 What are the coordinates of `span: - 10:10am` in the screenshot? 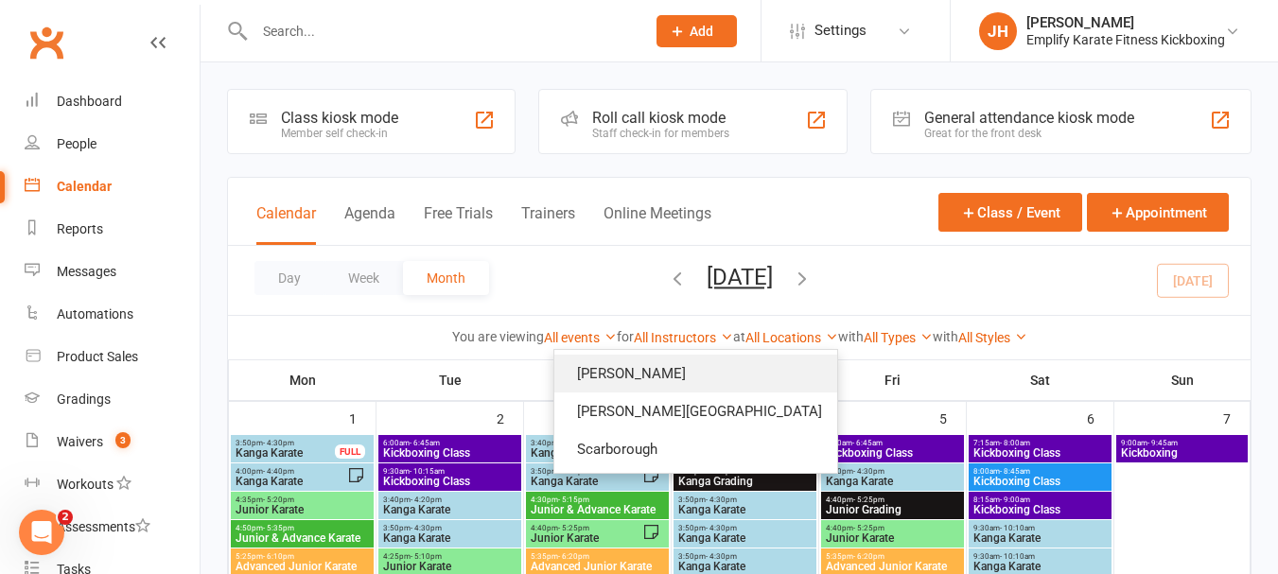 It's located at (1017, 528).